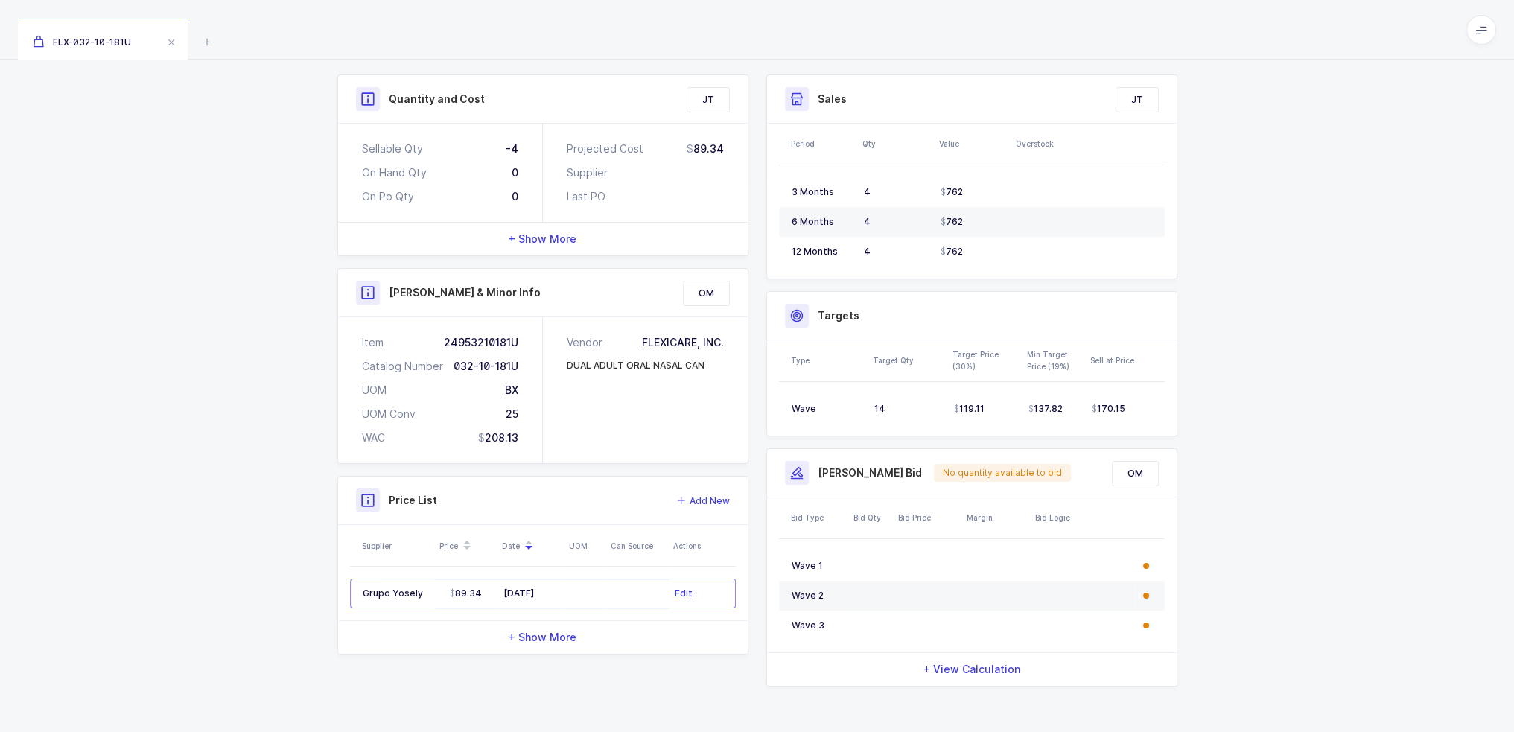 Image resolution: width=1514 pixels, height=732 pixels. What do you see at coordinates (512, 414) in the screenshot?
I see `div: 25` at bounding box center [512, 414].